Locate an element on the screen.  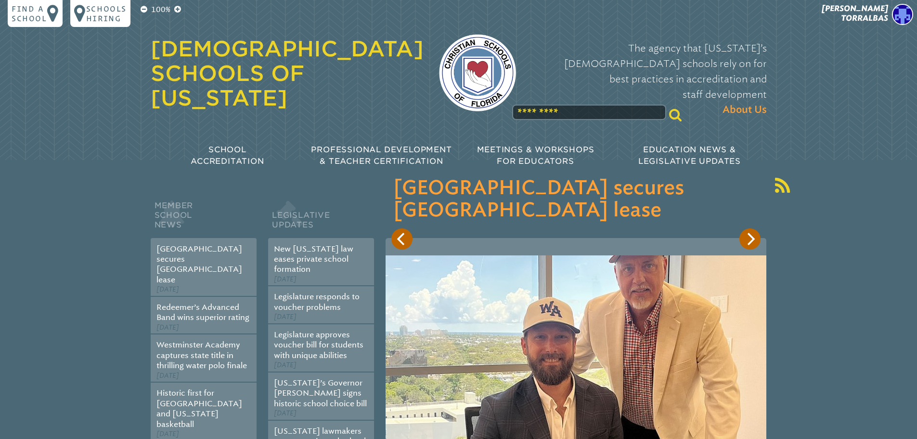
img: csf-logo-web-colors.png is located at coordinates (478, 73).